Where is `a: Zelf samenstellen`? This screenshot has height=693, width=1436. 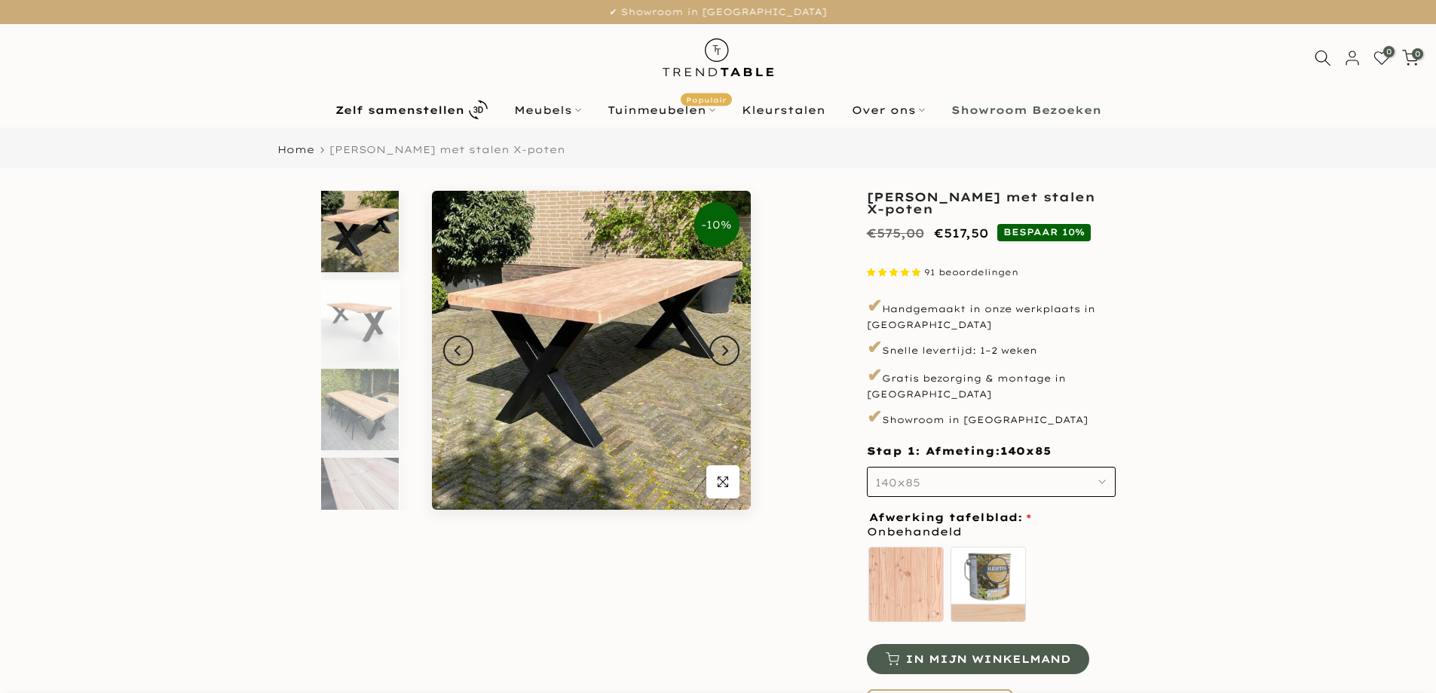
a: Zelf samenstellen is located at coordinates (411, 109).